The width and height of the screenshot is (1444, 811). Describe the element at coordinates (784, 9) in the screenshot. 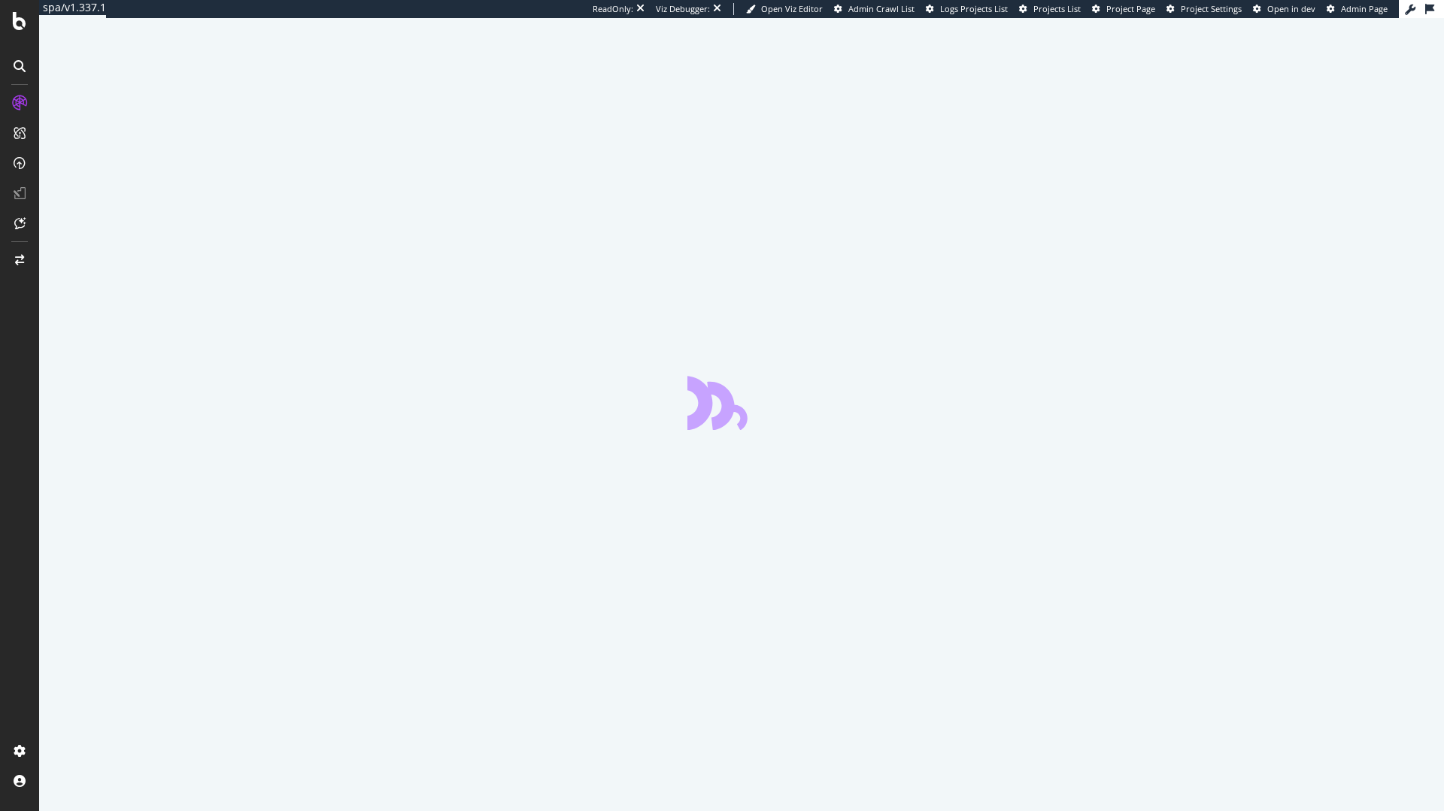

I see `a: Open Viz Editor` at that location.